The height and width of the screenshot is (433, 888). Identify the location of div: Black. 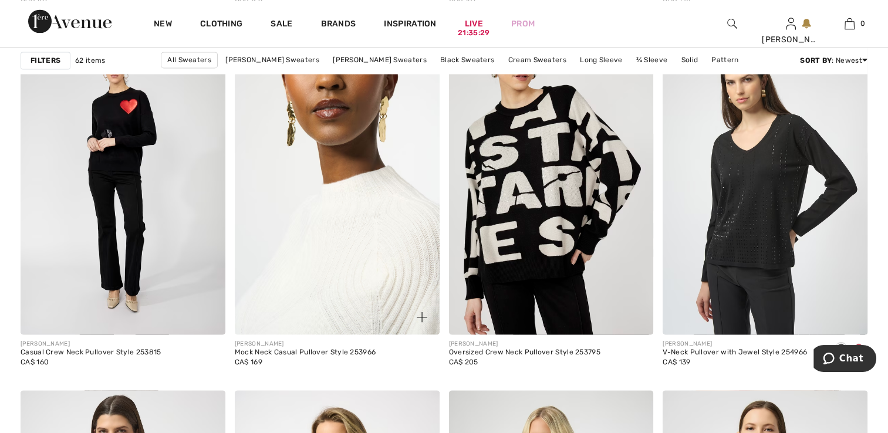
(841, 348).